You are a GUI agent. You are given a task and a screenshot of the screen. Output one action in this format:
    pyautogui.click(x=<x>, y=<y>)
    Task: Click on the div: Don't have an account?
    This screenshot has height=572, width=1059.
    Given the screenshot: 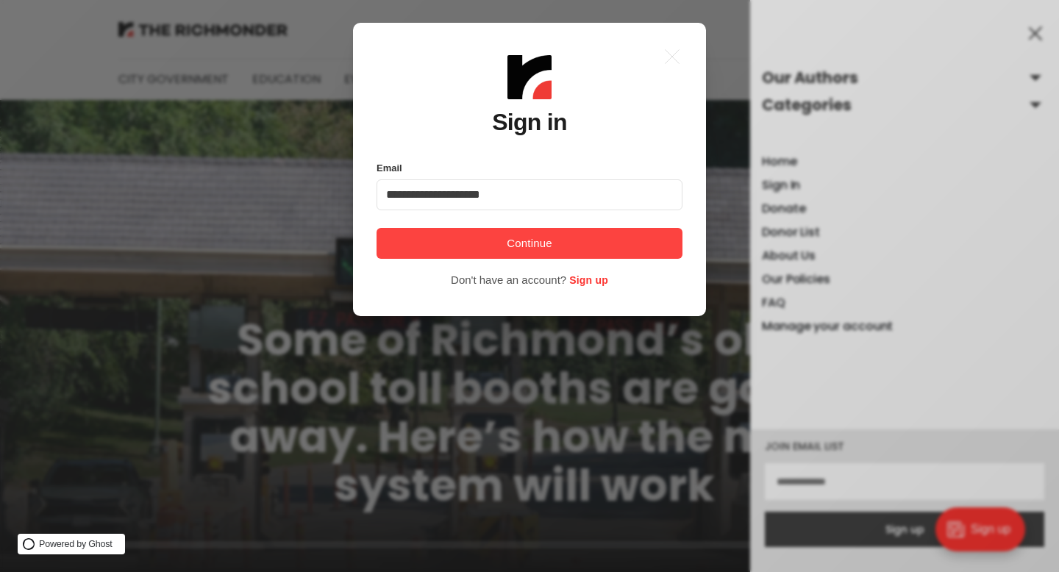 What is the action you would take?
    pyautogui.click(x=508, y=280)
    